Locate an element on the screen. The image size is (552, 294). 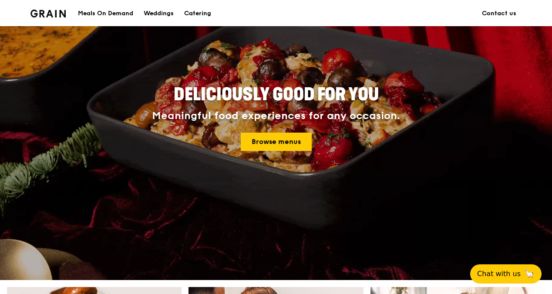
button: Chat with us🦙 is located at coordinates (506, 274).